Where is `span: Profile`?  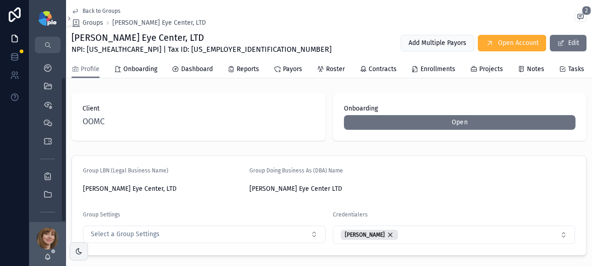 span: Profile is located at coordinates (90, 69).